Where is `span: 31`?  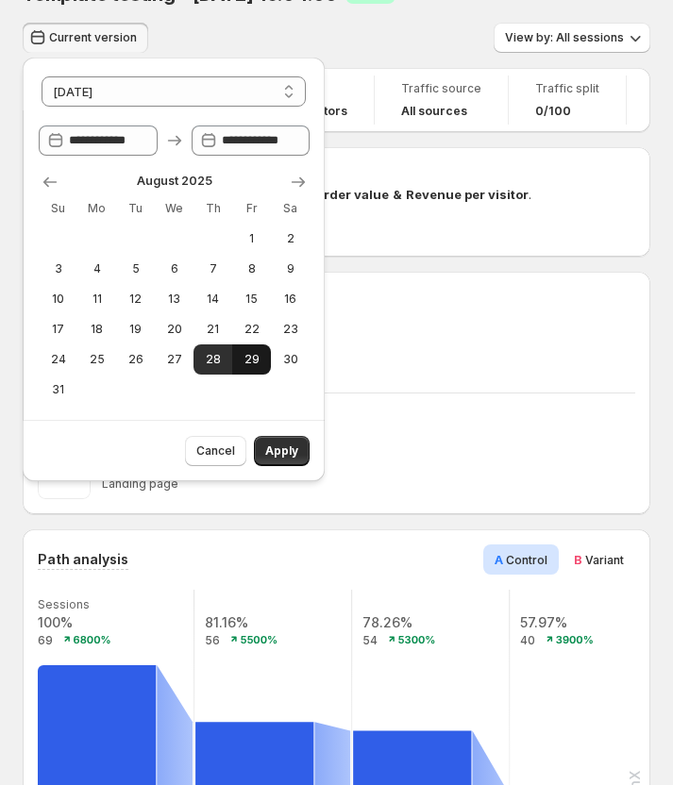
span: 31 is located at coordinates (58, 390).